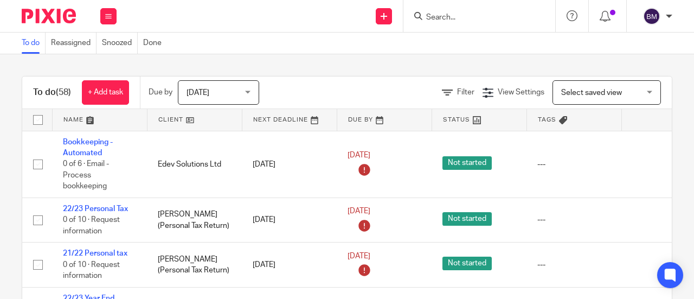  What do you see at coordinates (547, 119) in the screenshot?
I see `span: Tags` at bounding box center [547, 119].